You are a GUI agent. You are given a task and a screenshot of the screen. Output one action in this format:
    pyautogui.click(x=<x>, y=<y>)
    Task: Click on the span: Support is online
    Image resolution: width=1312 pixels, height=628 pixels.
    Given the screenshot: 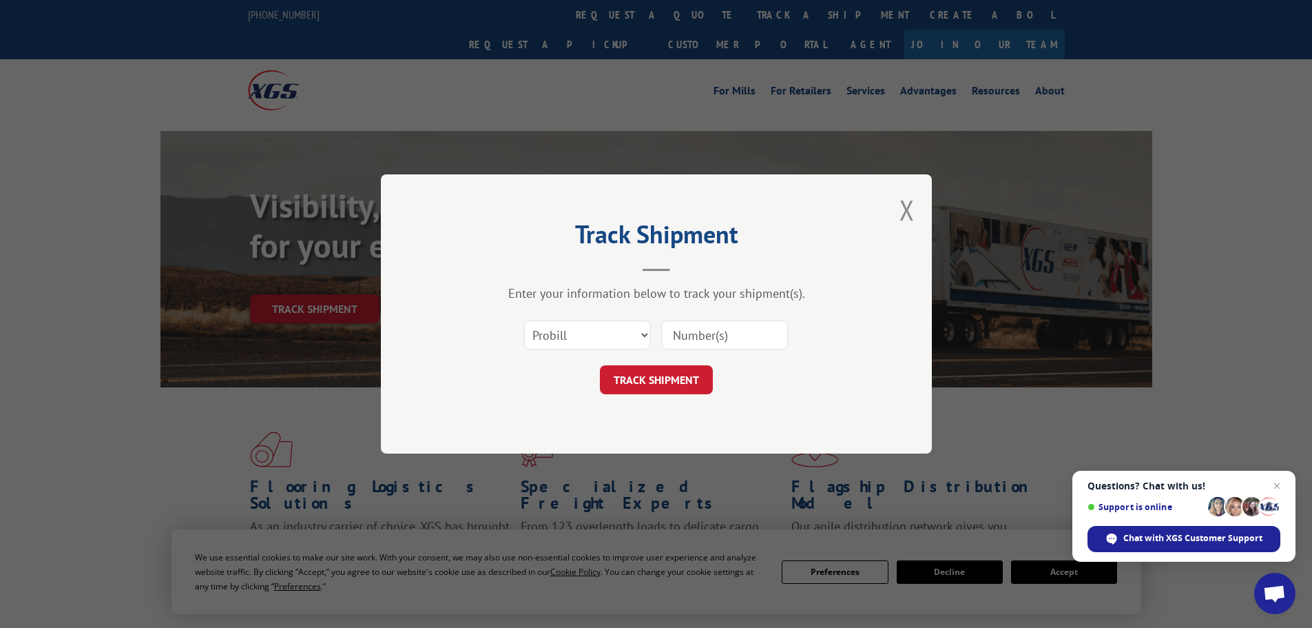 What is the action you would take?
    pyautogui.click(x=1146, y=506)
    